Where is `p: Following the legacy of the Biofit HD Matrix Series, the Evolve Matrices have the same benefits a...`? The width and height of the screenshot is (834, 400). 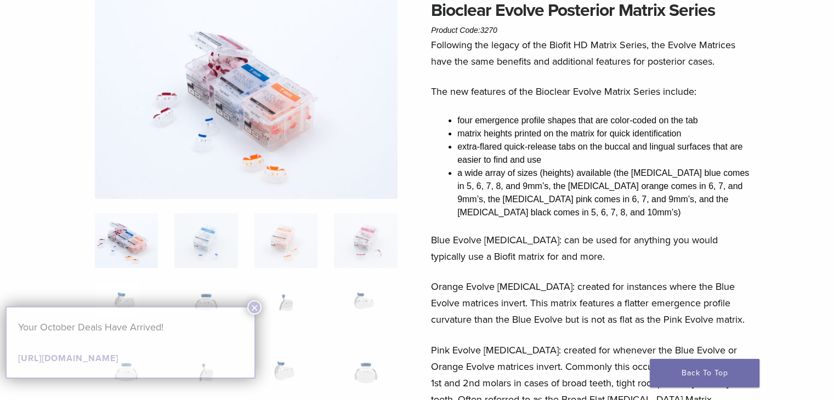
p: Following the legacy of the Biofit HD Matrix Series, the Evolve Matrices have the same benefits a... is located at coordinates (592, 53).